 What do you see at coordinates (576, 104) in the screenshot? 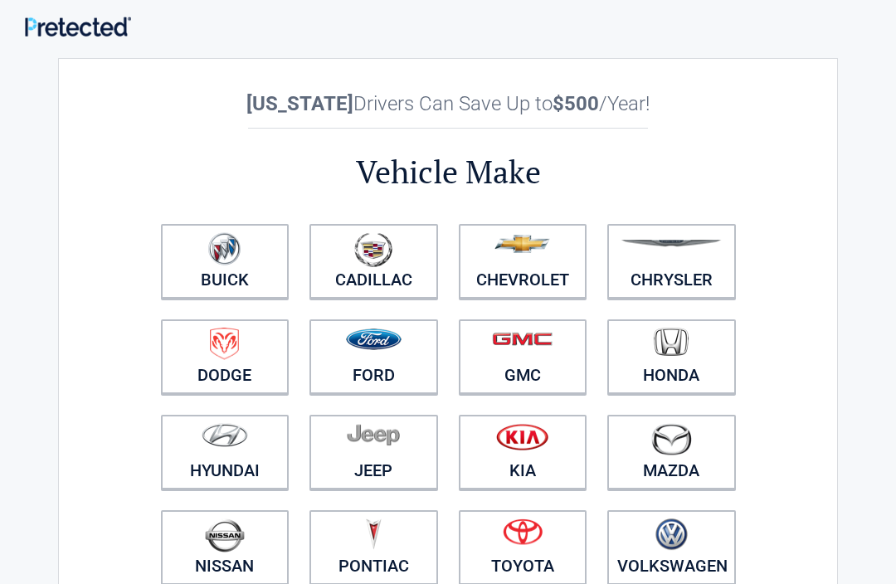
I see `b: $500` at bounding box center [576, 104].